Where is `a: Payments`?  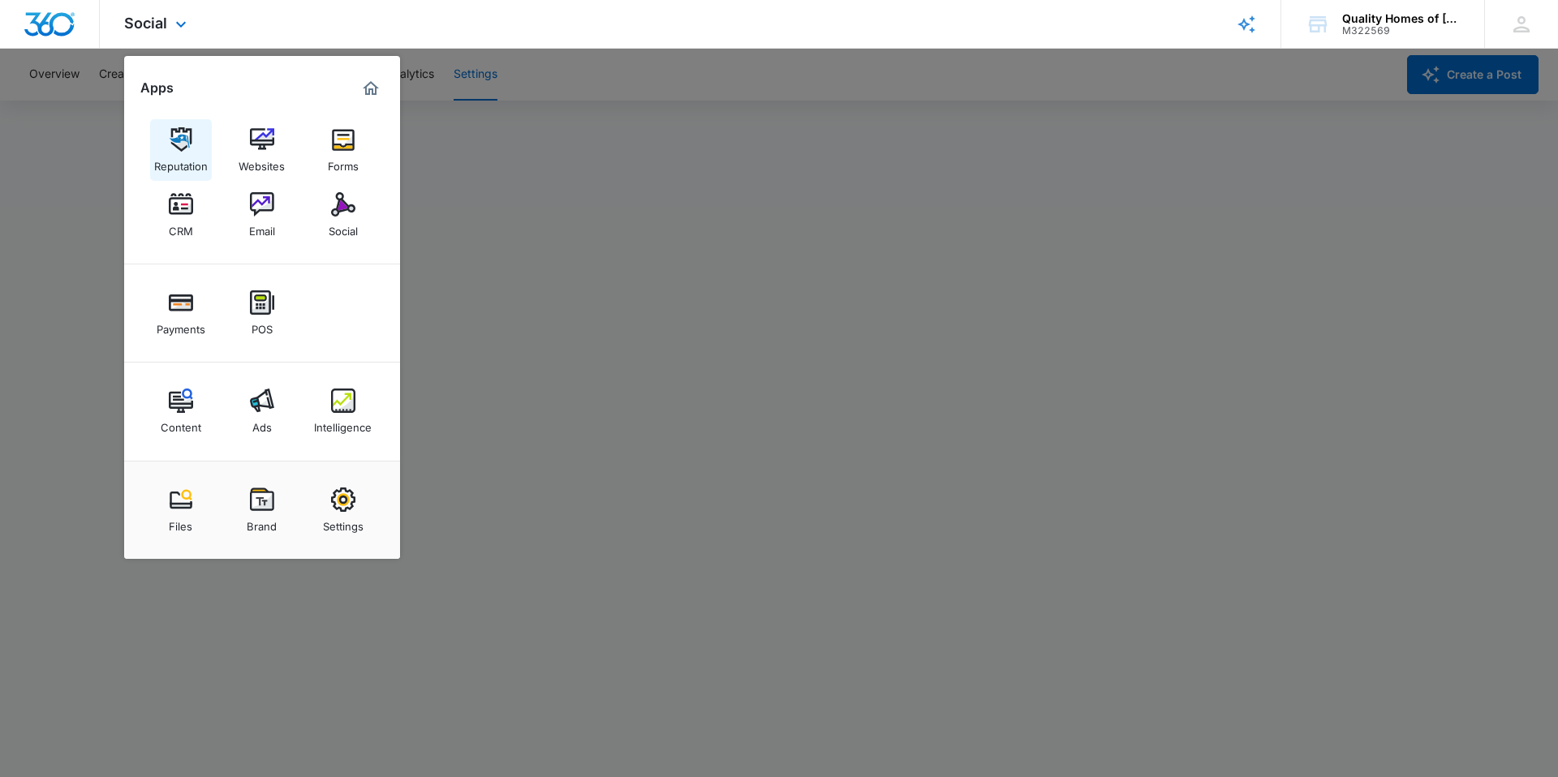
a: Payments is located at coordinates (181, 313).